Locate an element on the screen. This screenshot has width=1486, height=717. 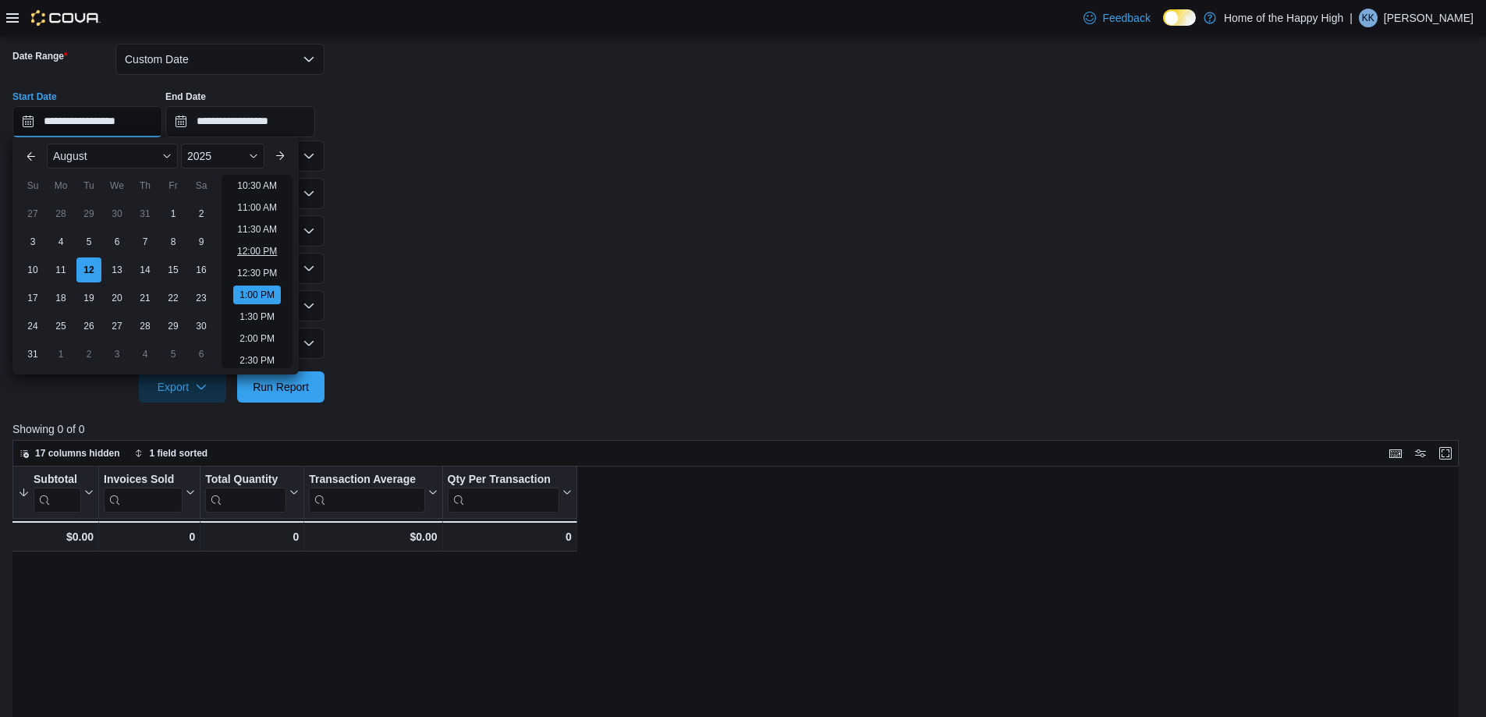
div: day-20 is located at coordinates (117, 298).